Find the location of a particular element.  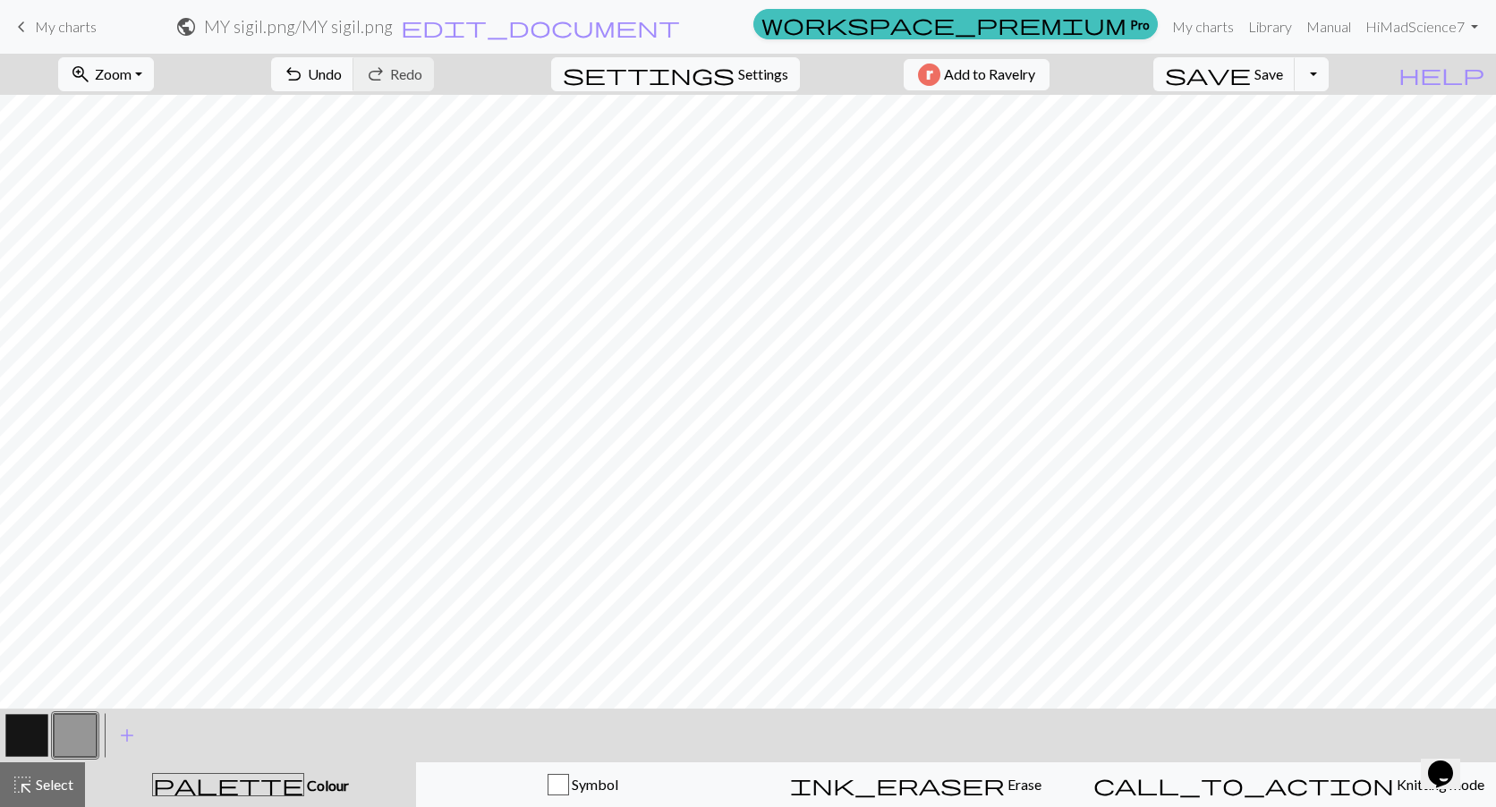

span: keyboard_arrow_left is located at coordinates (21, 27).